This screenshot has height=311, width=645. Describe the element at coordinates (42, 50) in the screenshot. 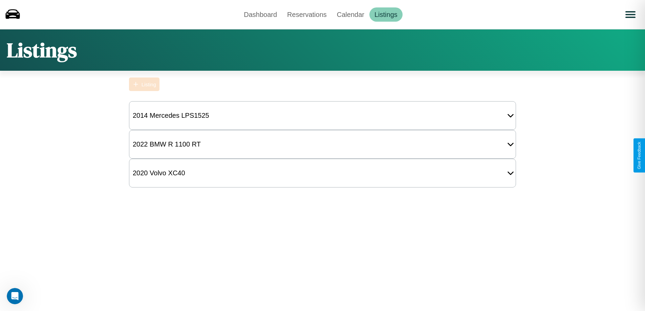

I see `h1: Listings` at that location.